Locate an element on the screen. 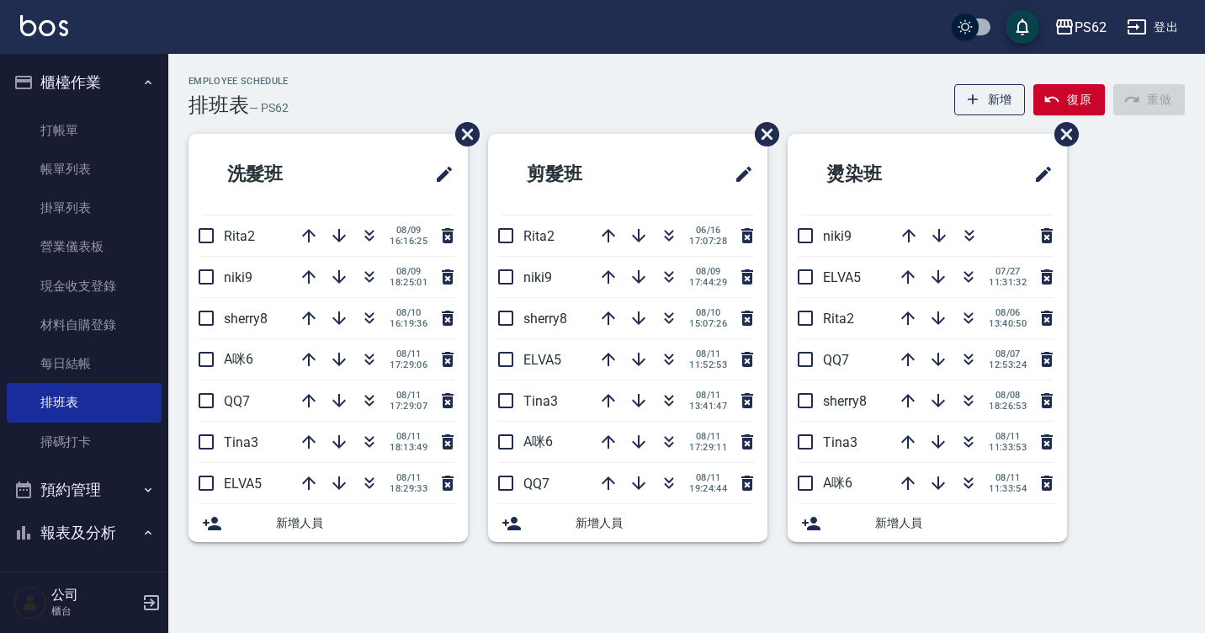 The width and height of the screenshot is (1205, 633). span: 11:33:54 is located at coordinates (1007, 488).